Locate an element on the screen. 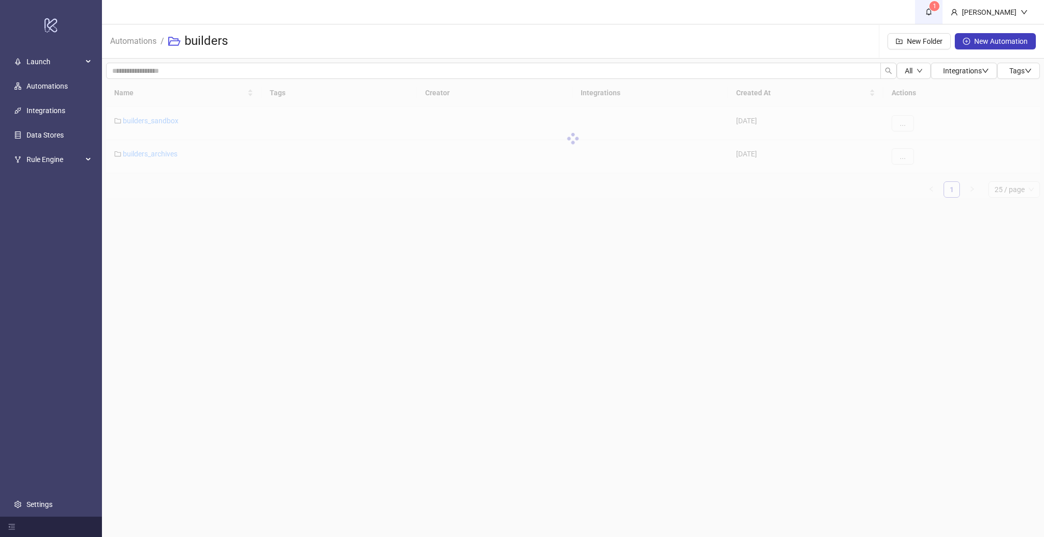  a: Data Stores is located at coordinates (45, 136).